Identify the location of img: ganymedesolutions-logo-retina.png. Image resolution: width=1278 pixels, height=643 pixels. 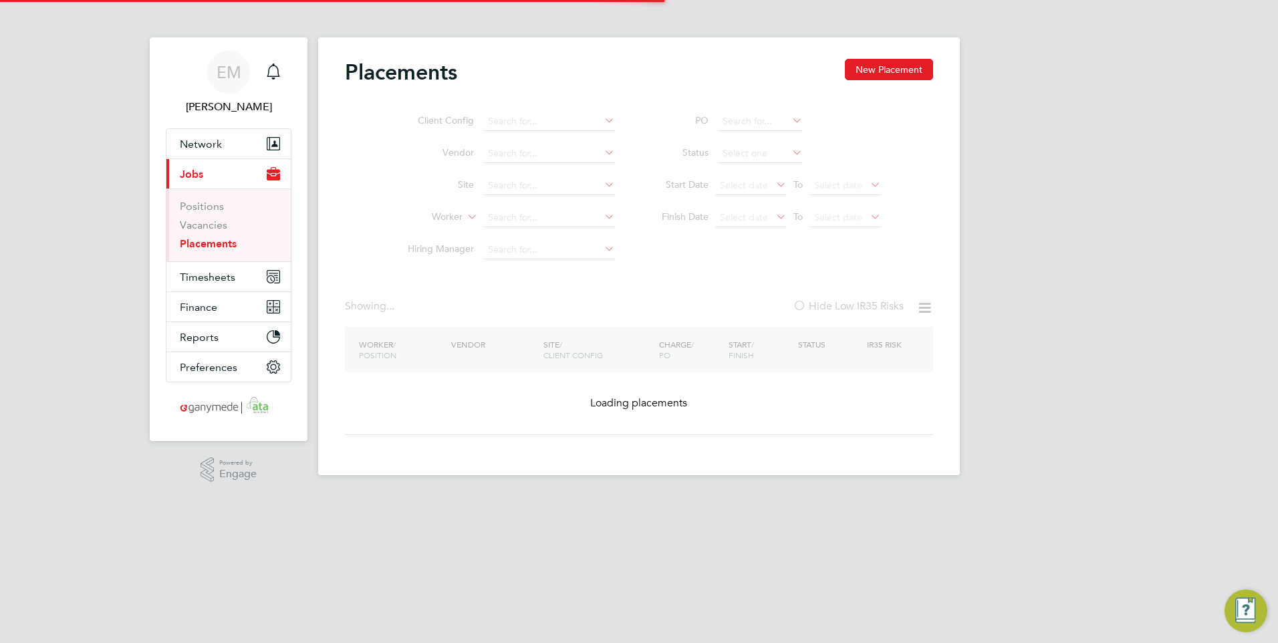
(229, 406).